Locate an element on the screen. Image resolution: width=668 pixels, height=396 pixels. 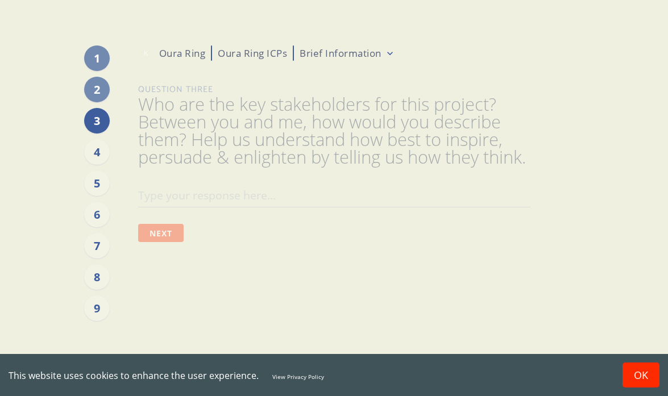
div: 5 is located at coordinates (97, 183).